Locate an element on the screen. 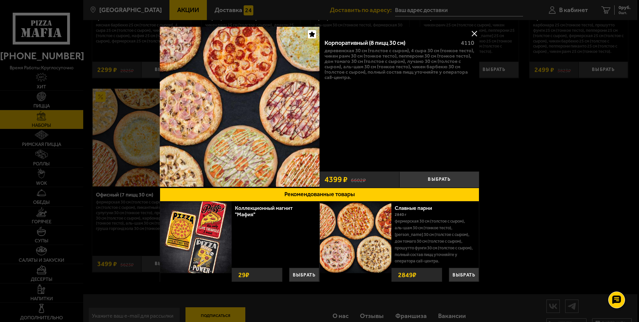  span: 2840 г is located at coordinates (400, 214).